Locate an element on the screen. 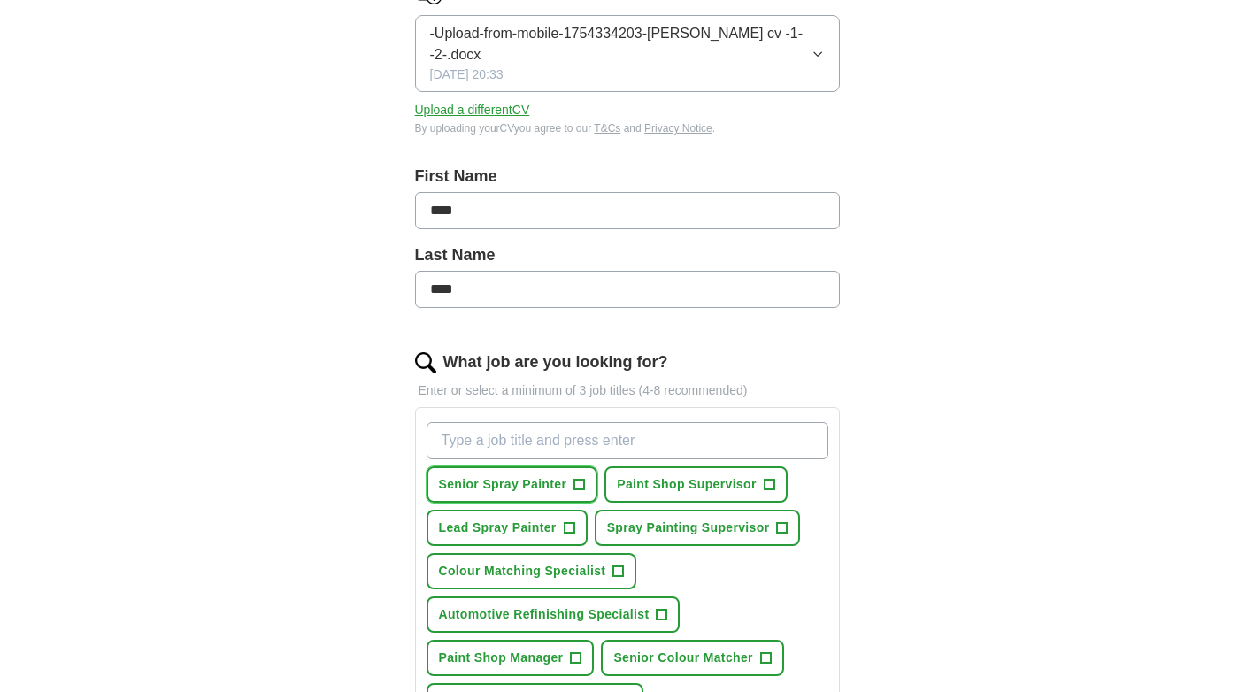  button: Colour Matching Specialist is located at coordinates (532, 571).